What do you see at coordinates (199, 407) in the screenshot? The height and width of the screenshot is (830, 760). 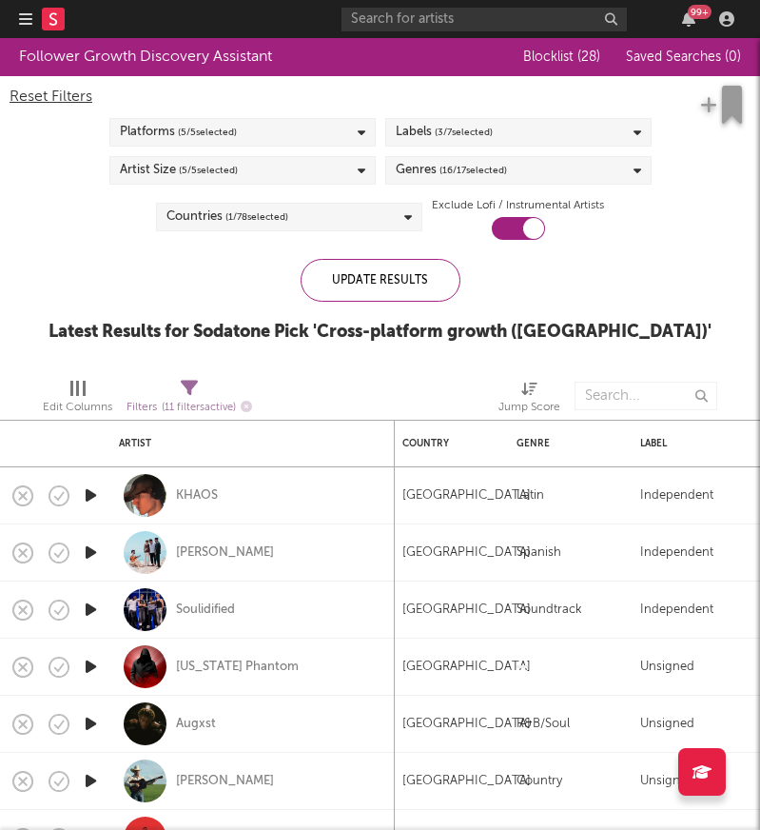 I see `span: ( 11 filters active)` at bounding box center [199, 407].